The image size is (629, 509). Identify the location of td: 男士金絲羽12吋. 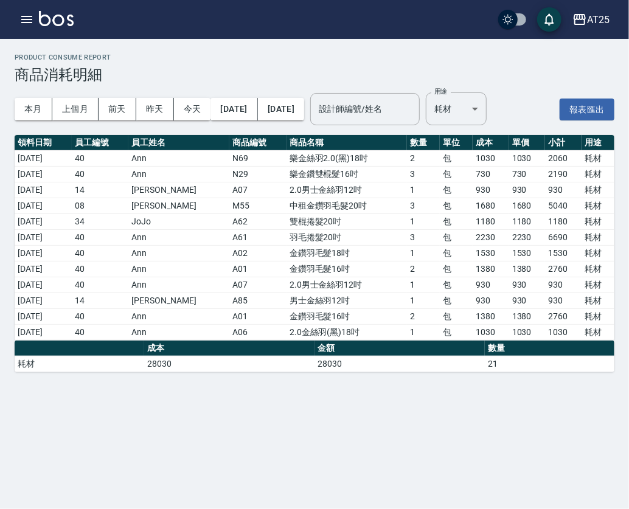
(347, 301).